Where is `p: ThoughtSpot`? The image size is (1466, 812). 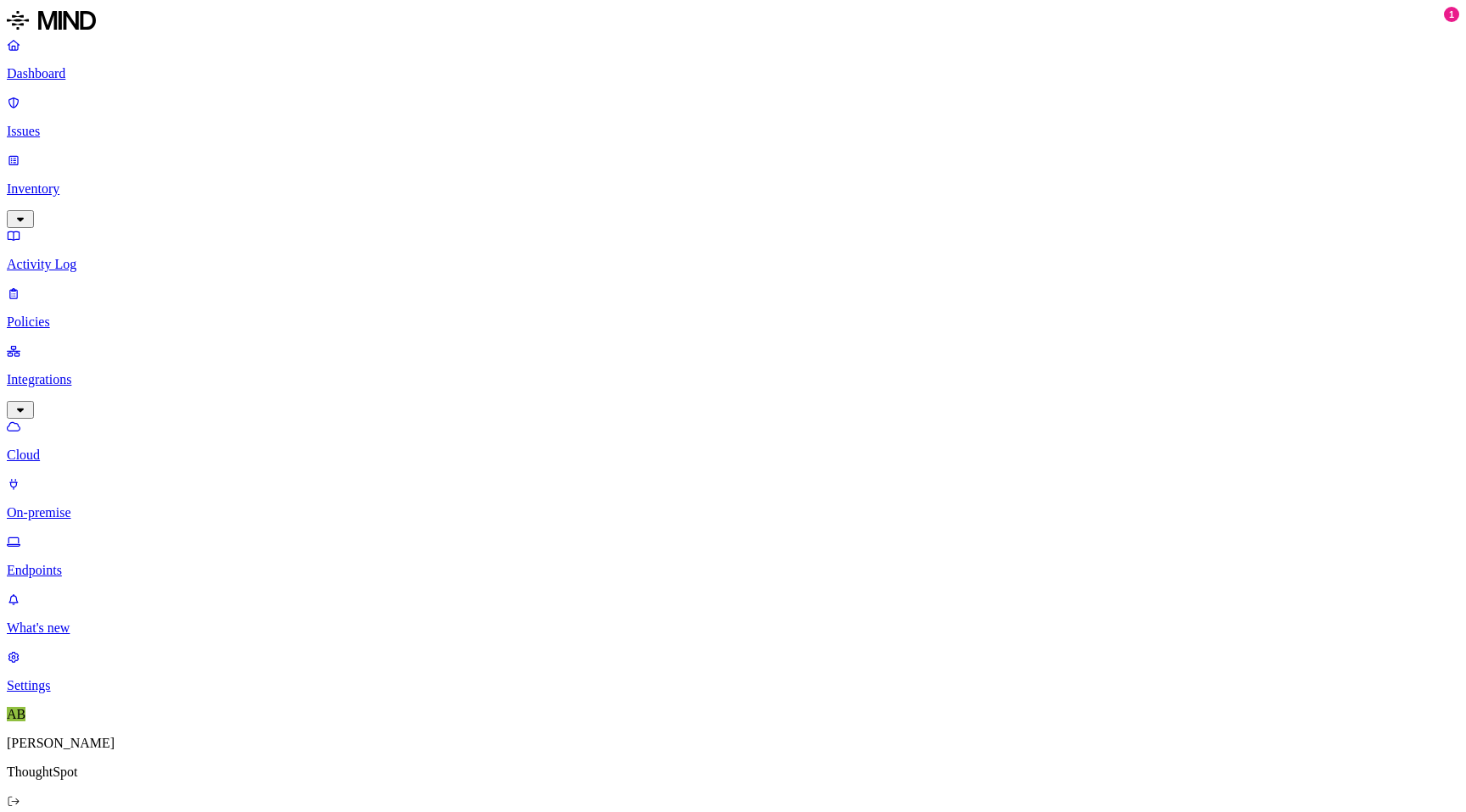 p: ThoughtSpot is located at coordinates (733, 772).